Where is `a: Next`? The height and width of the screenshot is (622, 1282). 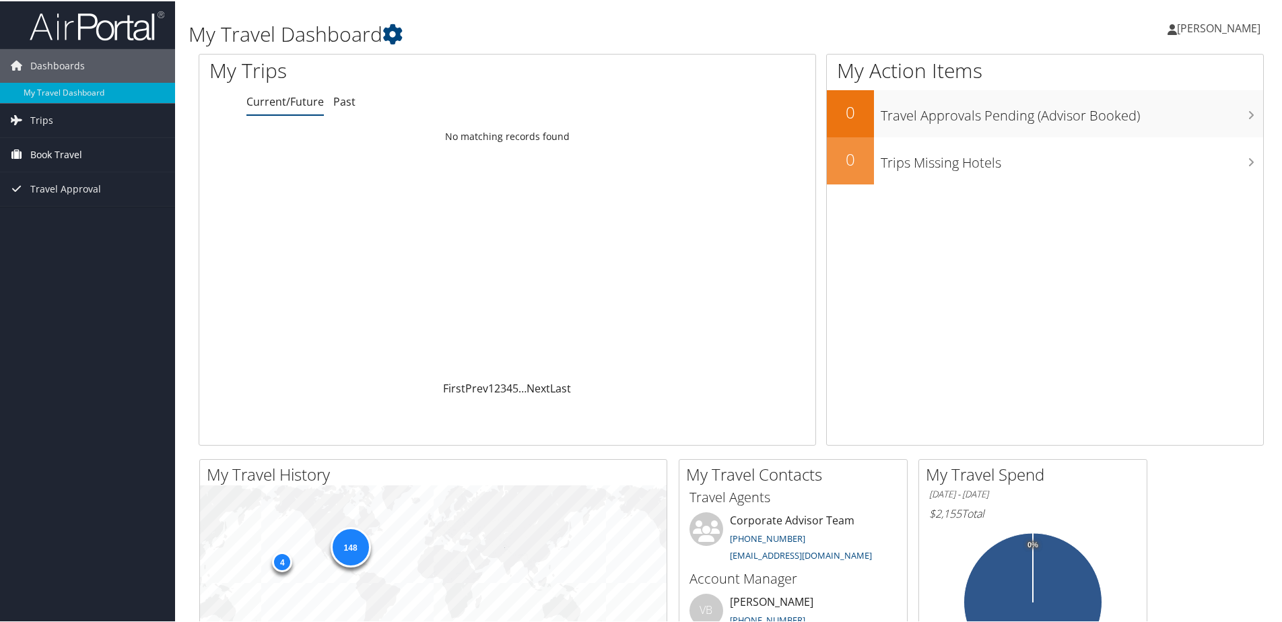 a: Next is located at coordinates (538, 387).